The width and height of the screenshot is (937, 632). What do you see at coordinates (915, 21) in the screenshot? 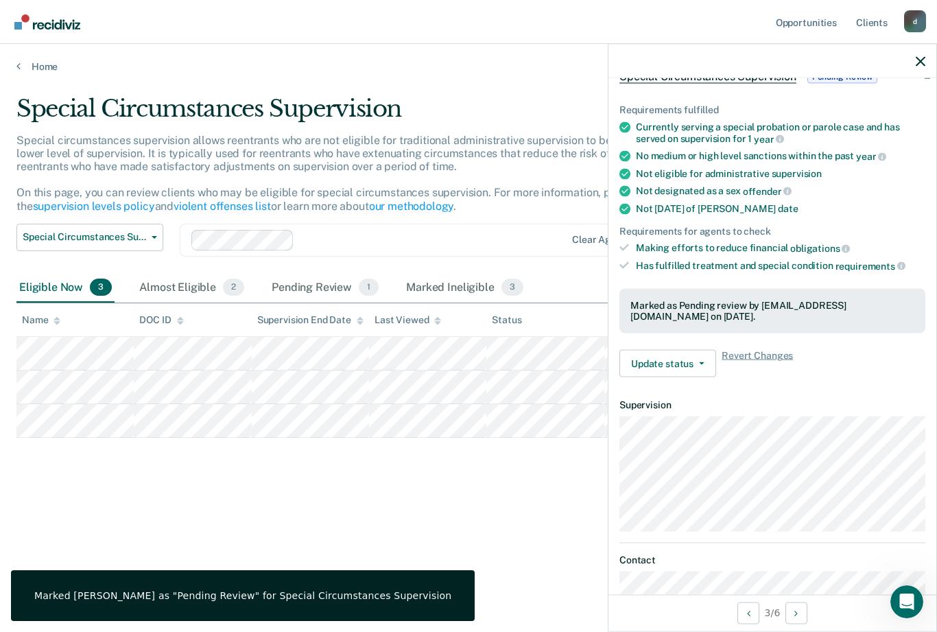
I see `button: Profile dropdown button` at bounding box center [915, 21].